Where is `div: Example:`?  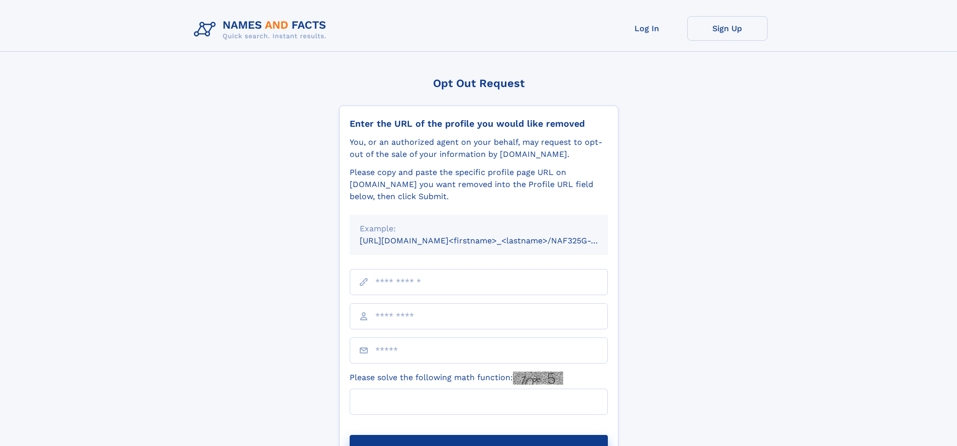
div: Example: is located at coordinates (479, 229).